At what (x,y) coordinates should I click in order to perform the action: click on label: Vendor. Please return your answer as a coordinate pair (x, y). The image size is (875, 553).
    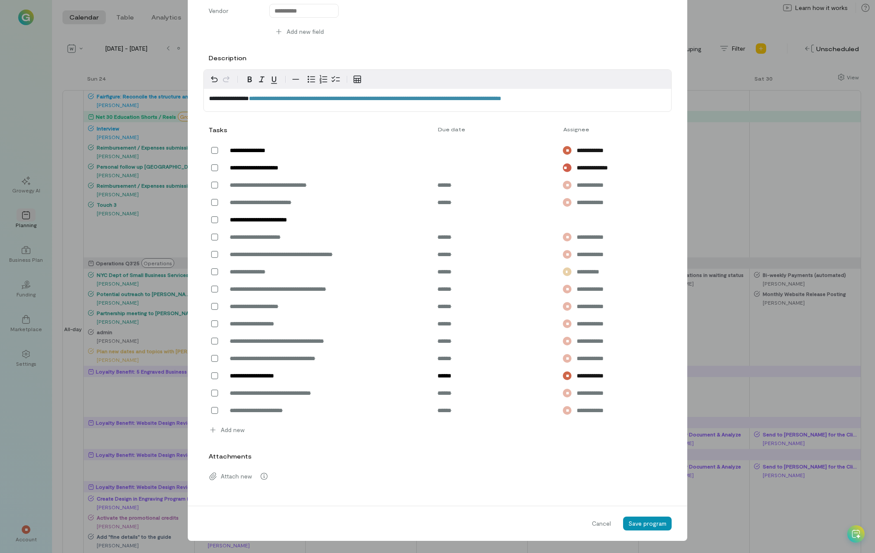
    Looking at the image, I should click on (234, 12).